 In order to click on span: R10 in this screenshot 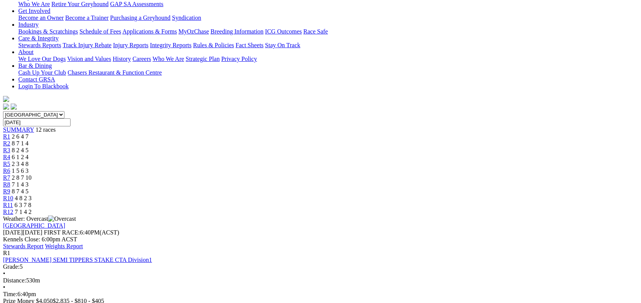, I will do `click(8, 198)`.